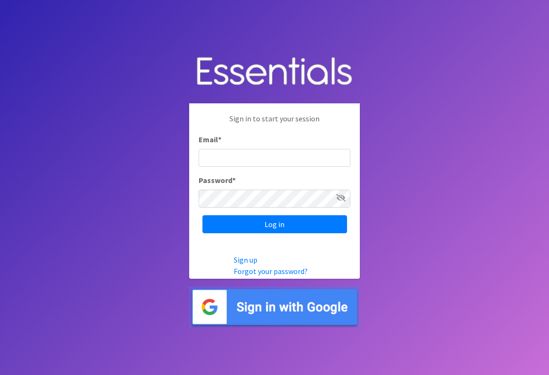 Image resolution: width=549 pixels, height=375 pixels. Describe the element at coordinates (275, 72) in the screenshot. I see `img: Human Essentials` at that location.